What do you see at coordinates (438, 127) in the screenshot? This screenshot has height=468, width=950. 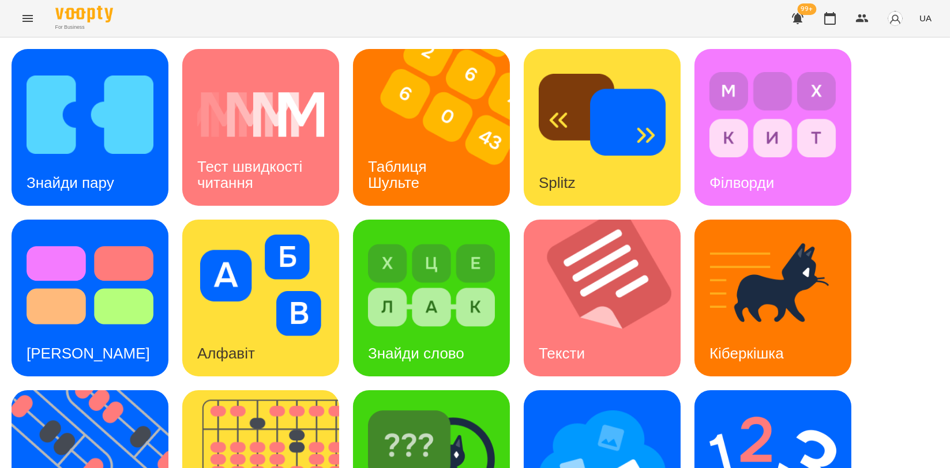 I see `img: Таблиця Шульте` at bounding box center [438, 127].